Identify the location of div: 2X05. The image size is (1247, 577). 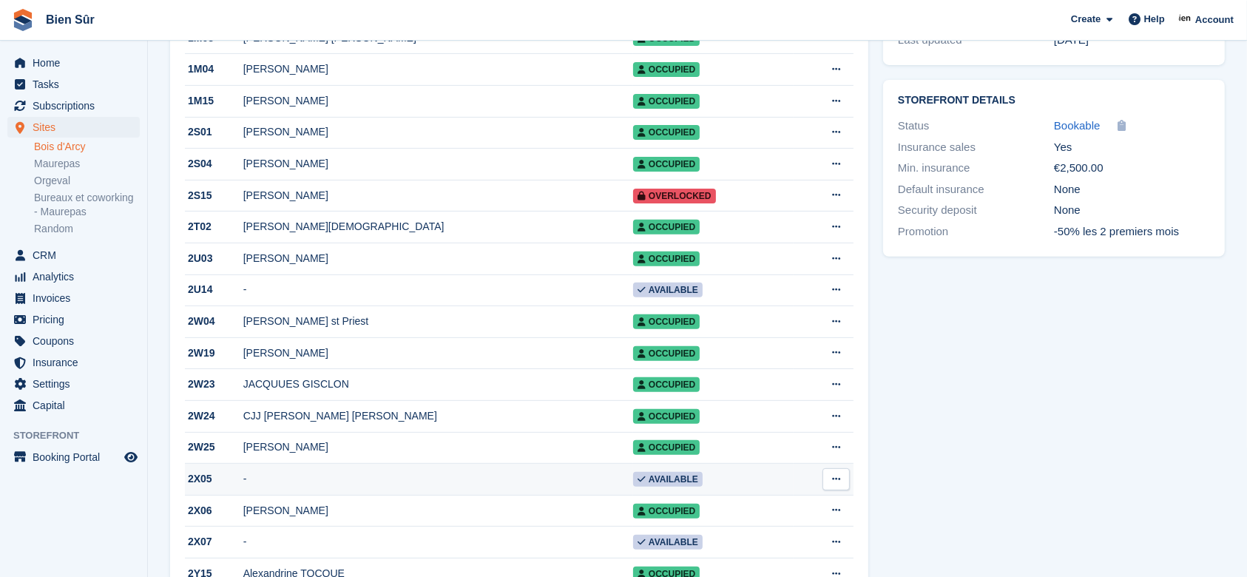
(214, 479).